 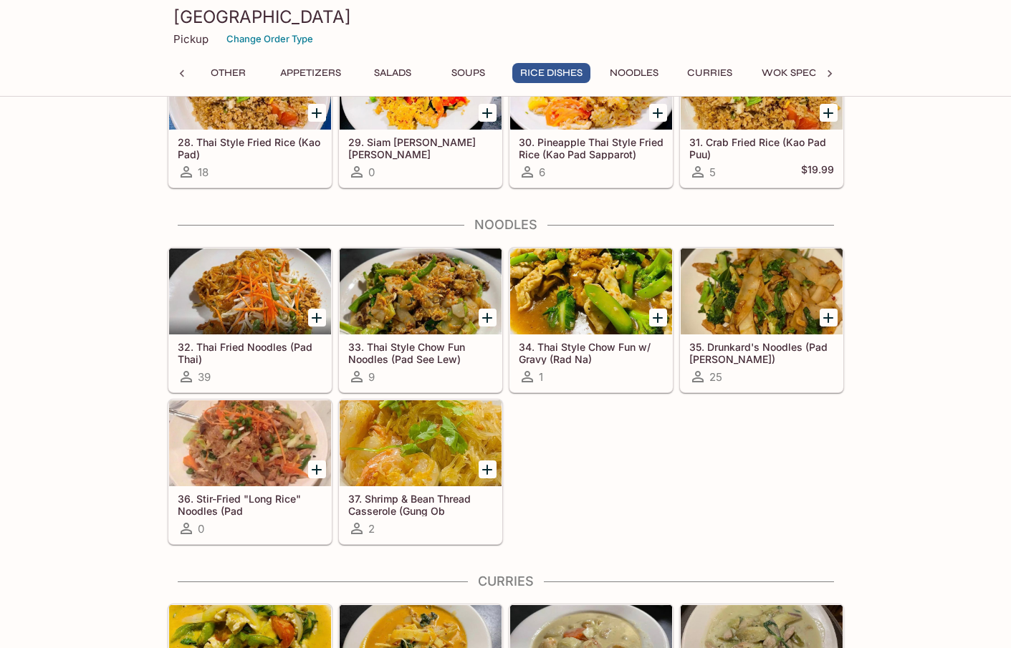 I want to click on a: 34. Thai Style Chow Fun w/ Gravy (Rad Na)1, so click(x=591, y=320).